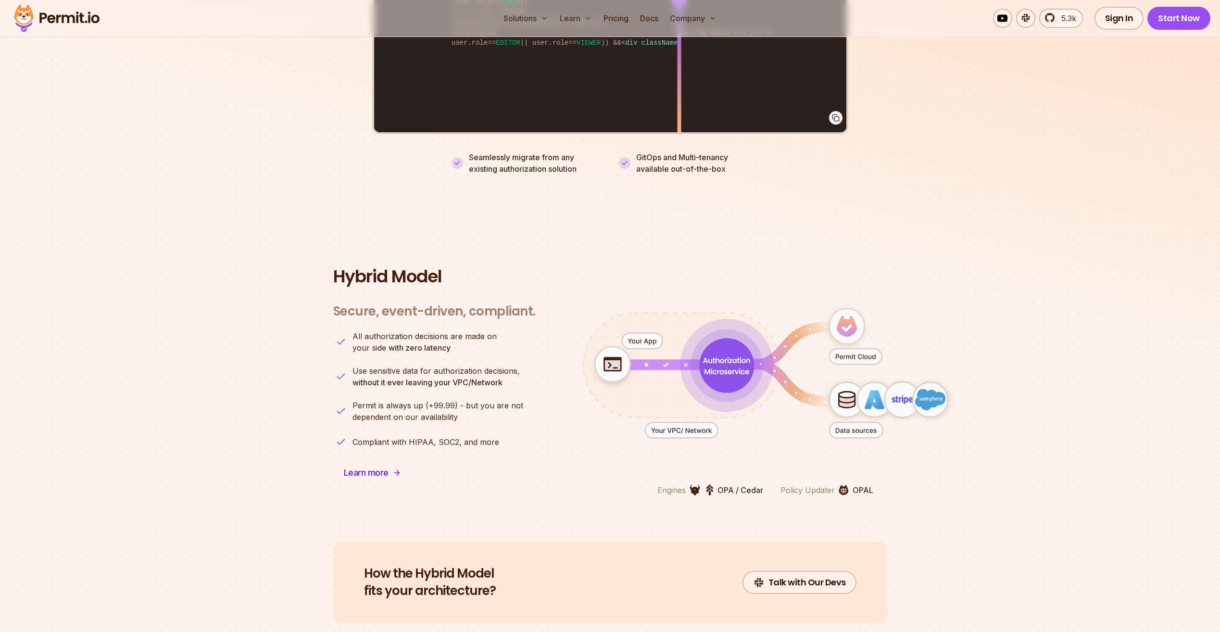 The width and height of the screenshot is (1220, 632). I want to click on span: How the Hybrid Model, so click(430, 574).